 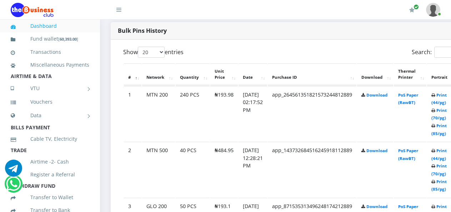 What do you see at coordinates (192, 114) in the screenshot?
I see `td: 240 PCS` at bounding box center [192, 114].